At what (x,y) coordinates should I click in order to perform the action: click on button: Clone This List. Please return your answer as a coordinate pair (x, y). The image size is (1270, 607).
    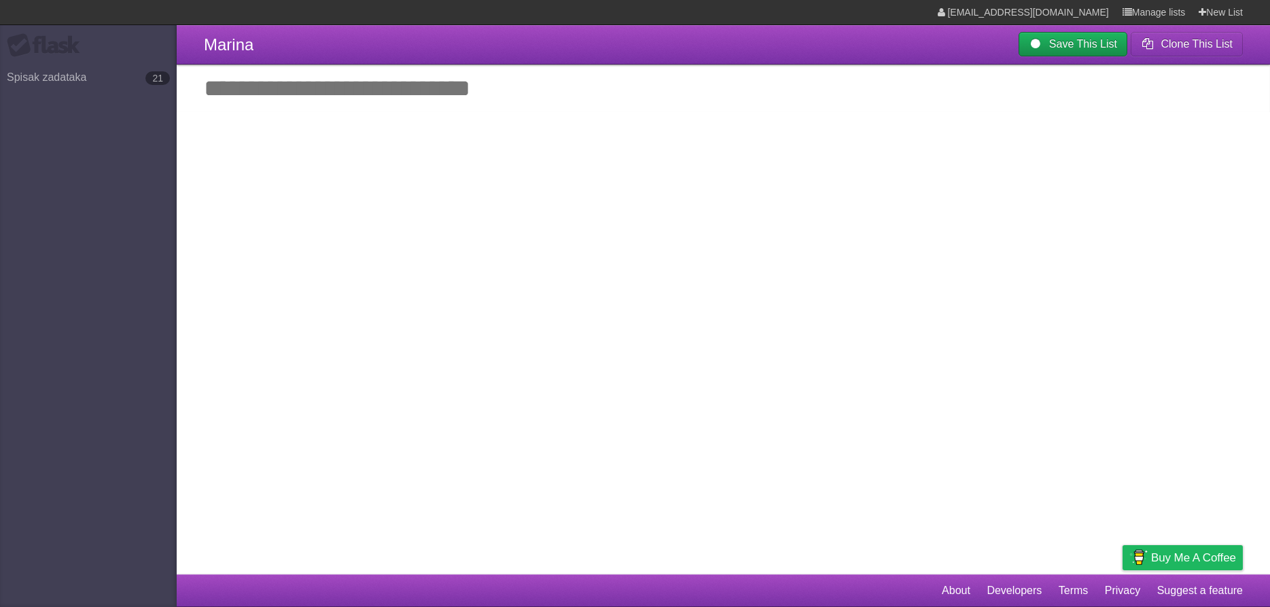
    Looking at the image, I should click on (1187, 44).